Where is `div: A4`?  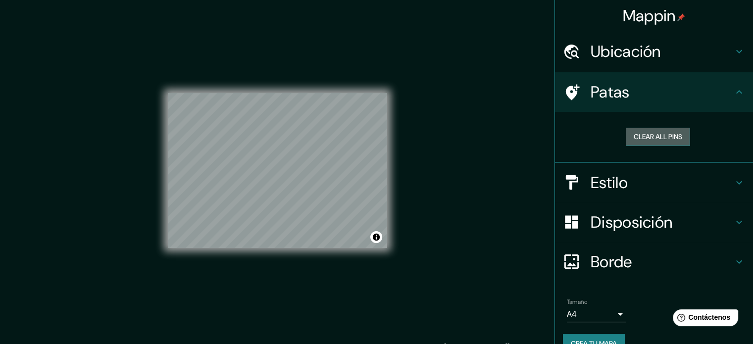 div: A4 is located at coordinates (596, 314).